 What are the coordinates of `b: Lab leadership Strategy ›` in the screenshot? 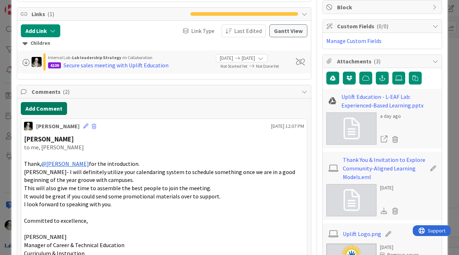 It's located at (98, 57).